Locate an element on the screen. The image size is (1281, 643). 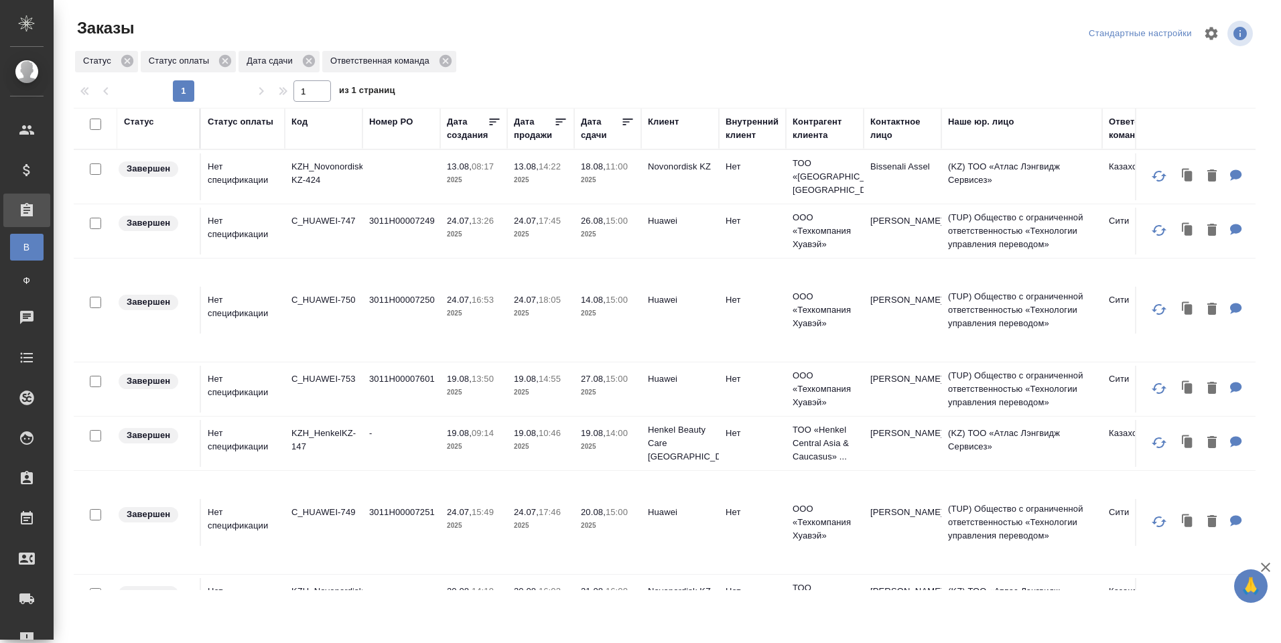
p: Huawei is located at coordinates (680, 221).